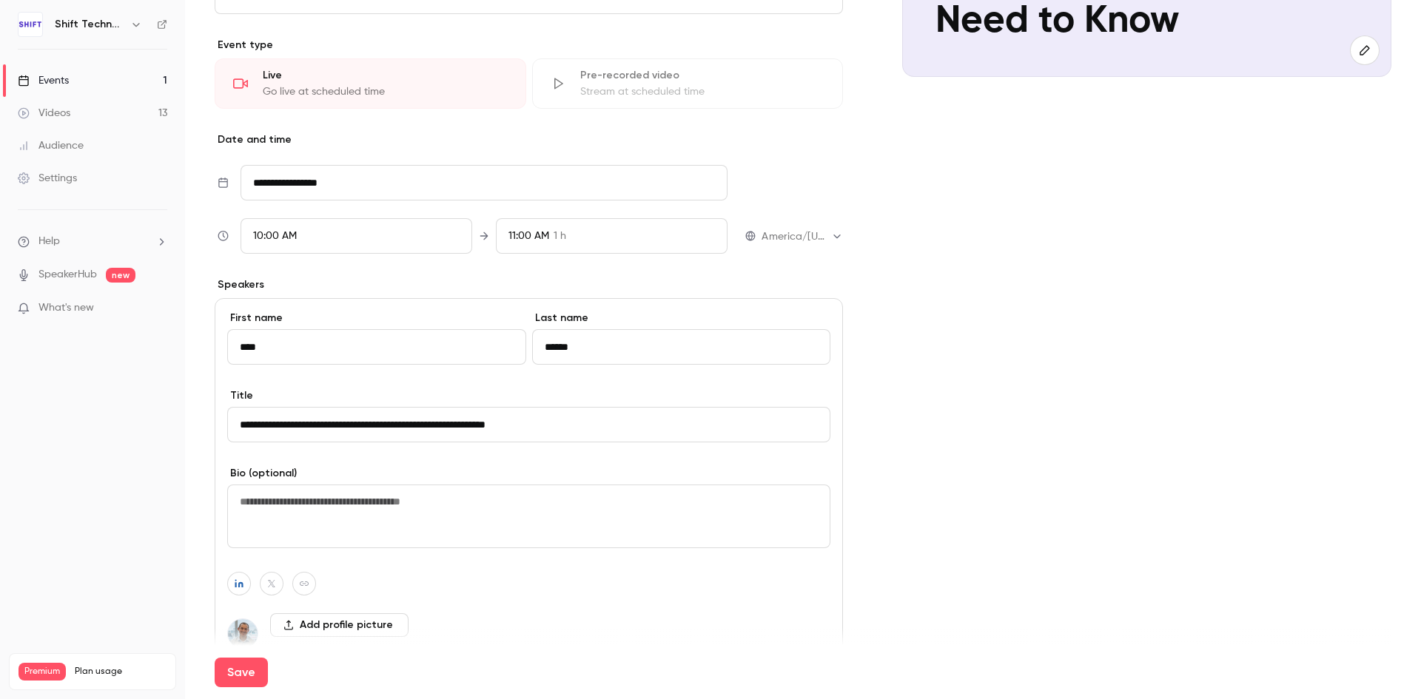 The height and width of the screenshot is (699, 1421). Describe the element at coordinates (702, 92) in the screenshot. I see `div: Stream at scheduled time` at that location.